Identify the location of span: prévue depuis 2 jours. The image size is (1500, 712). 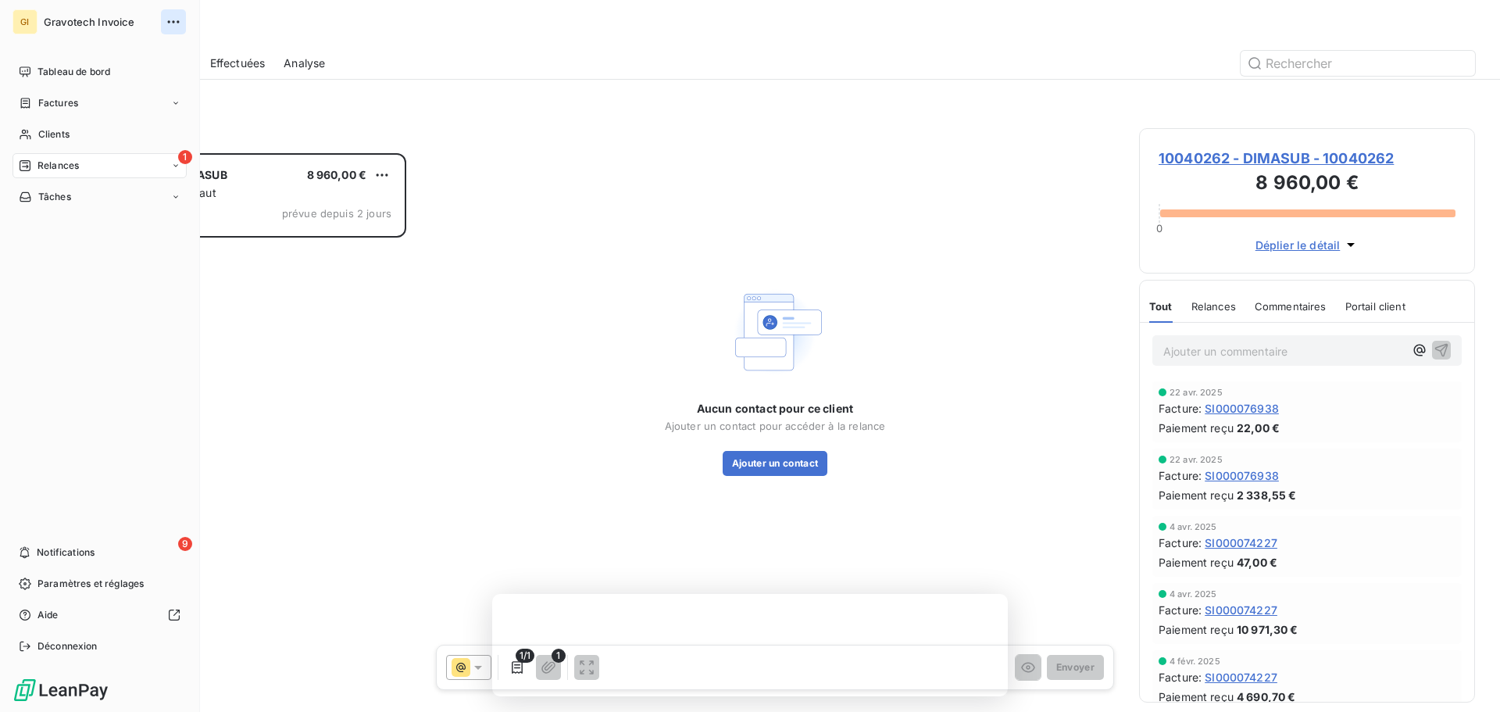
(337, 213).